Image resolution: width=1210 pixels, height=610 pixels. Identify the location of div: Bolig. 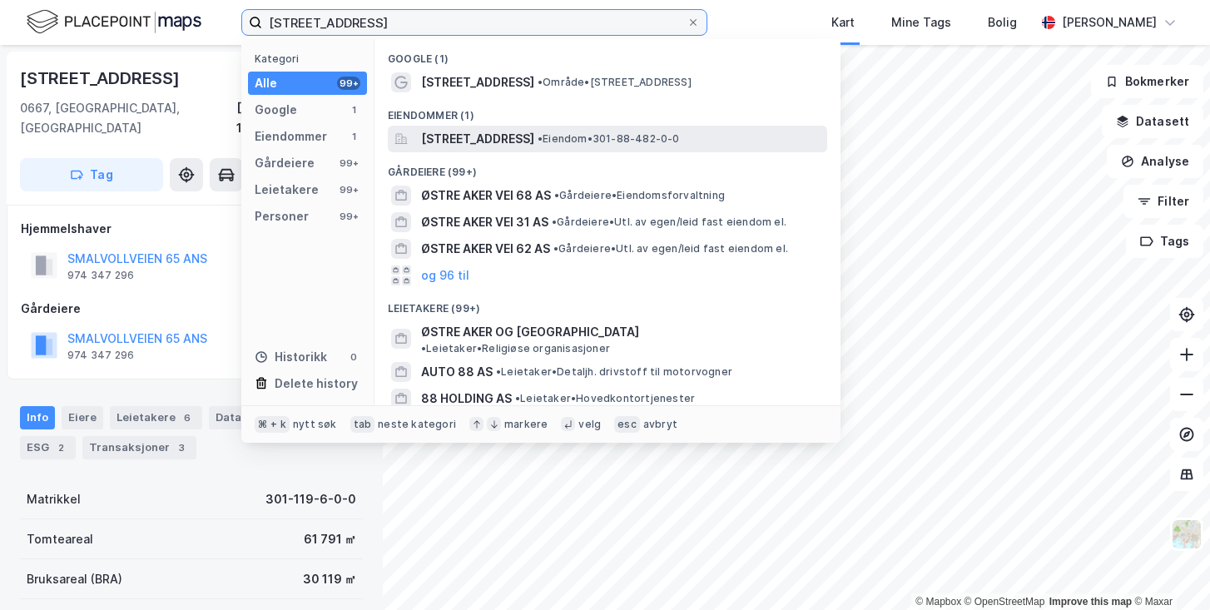
(1002, 22).